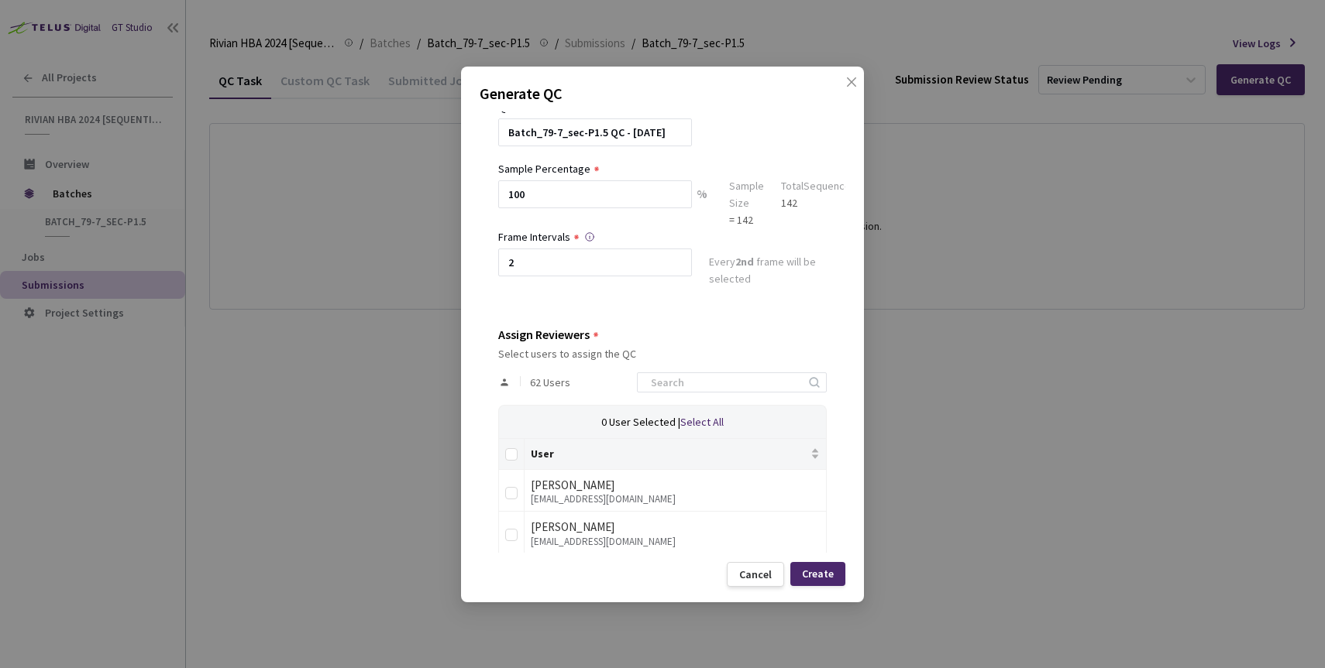 The height and width of the screenshot is (668, 1325). I want to click on div: Cancel, so click(755, 575).